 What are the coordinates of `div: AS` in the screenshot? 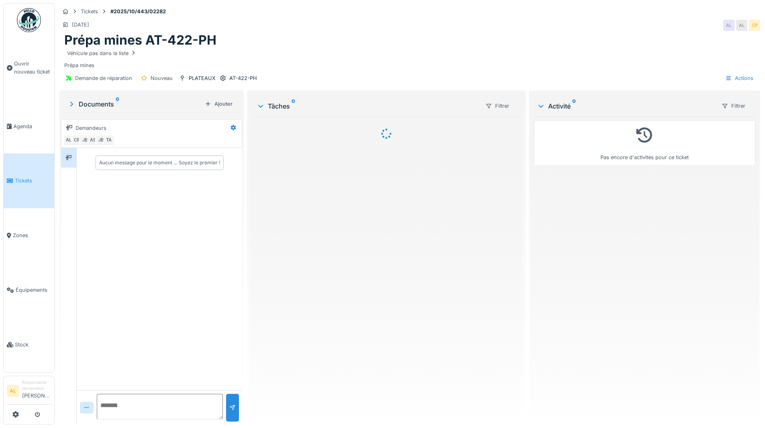 It's located at (93, 140).